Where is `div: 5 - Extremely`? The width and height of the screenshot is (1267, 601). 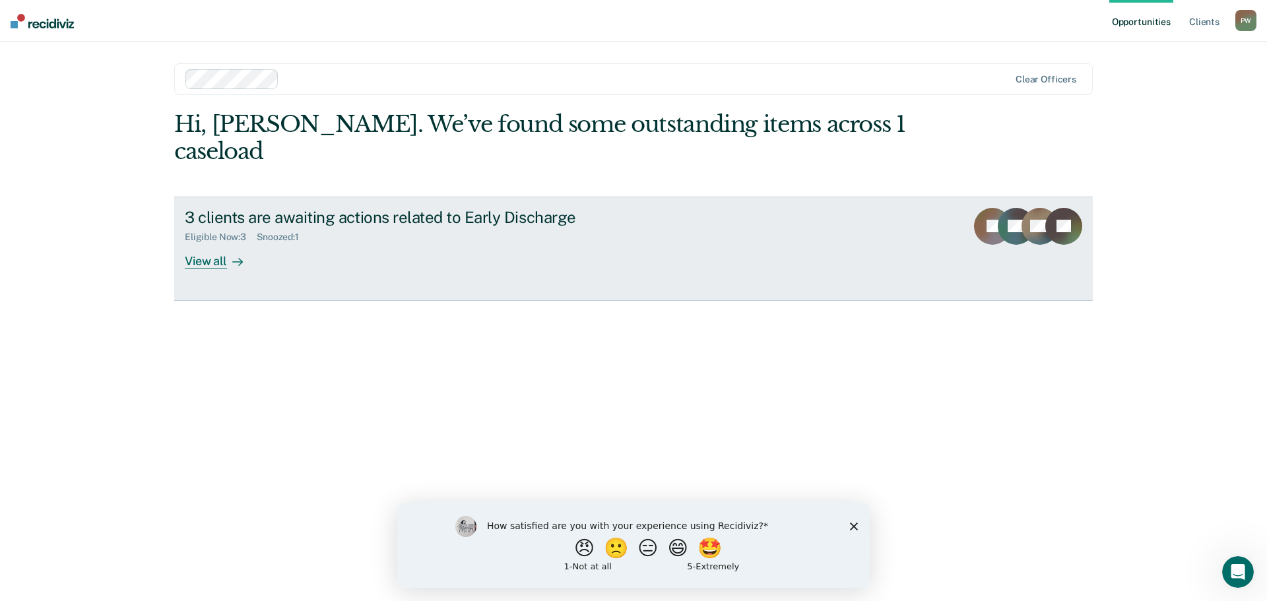 div: 5 - Extremely is located at coordinates (352, 63).